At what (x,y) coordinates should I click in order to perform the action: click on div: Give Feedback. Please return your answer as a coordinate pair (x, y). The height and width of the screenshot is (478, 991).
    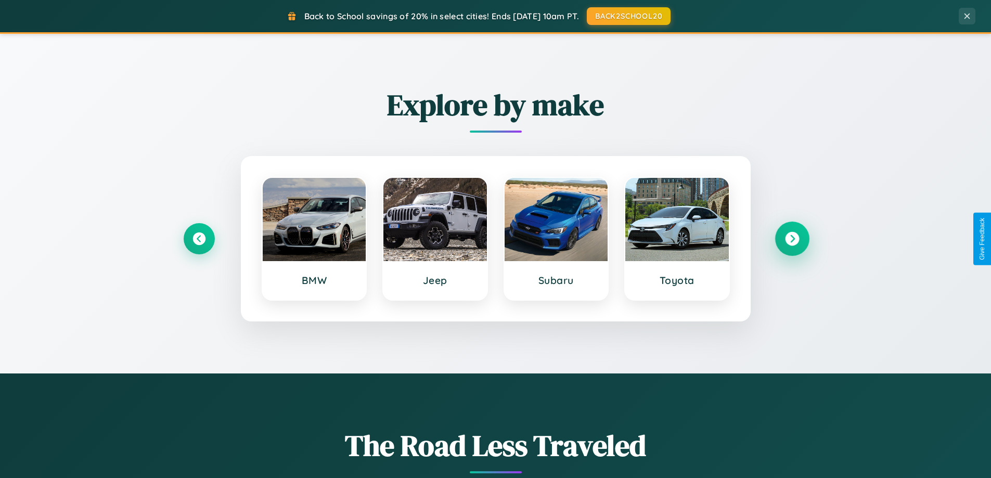
    Looking at the image, I should click on (982, 239).